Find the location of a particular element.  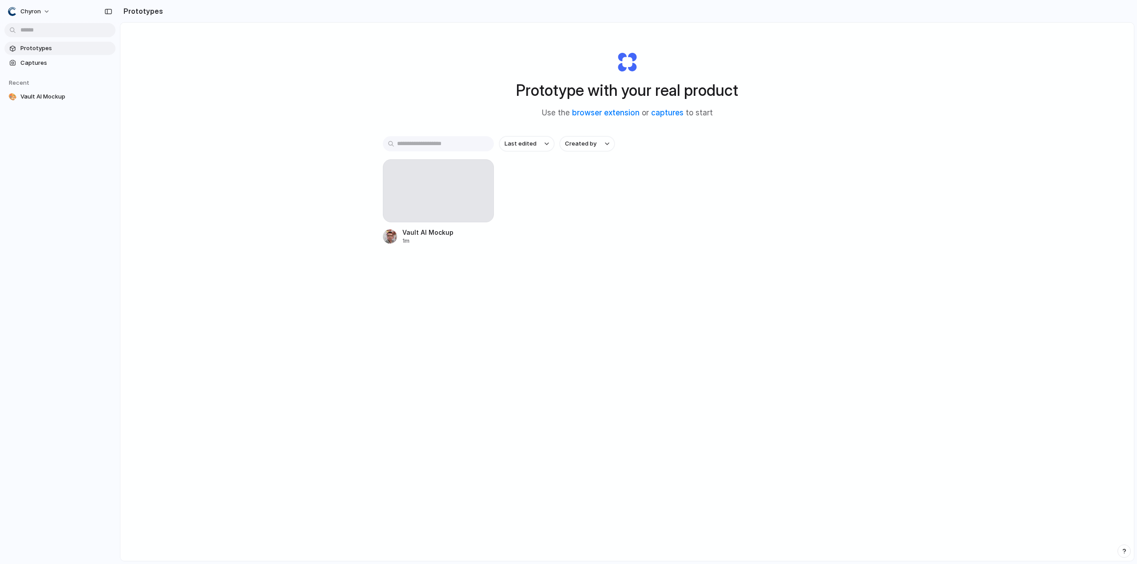

button: Last edited is located at coordinates (527, 144).